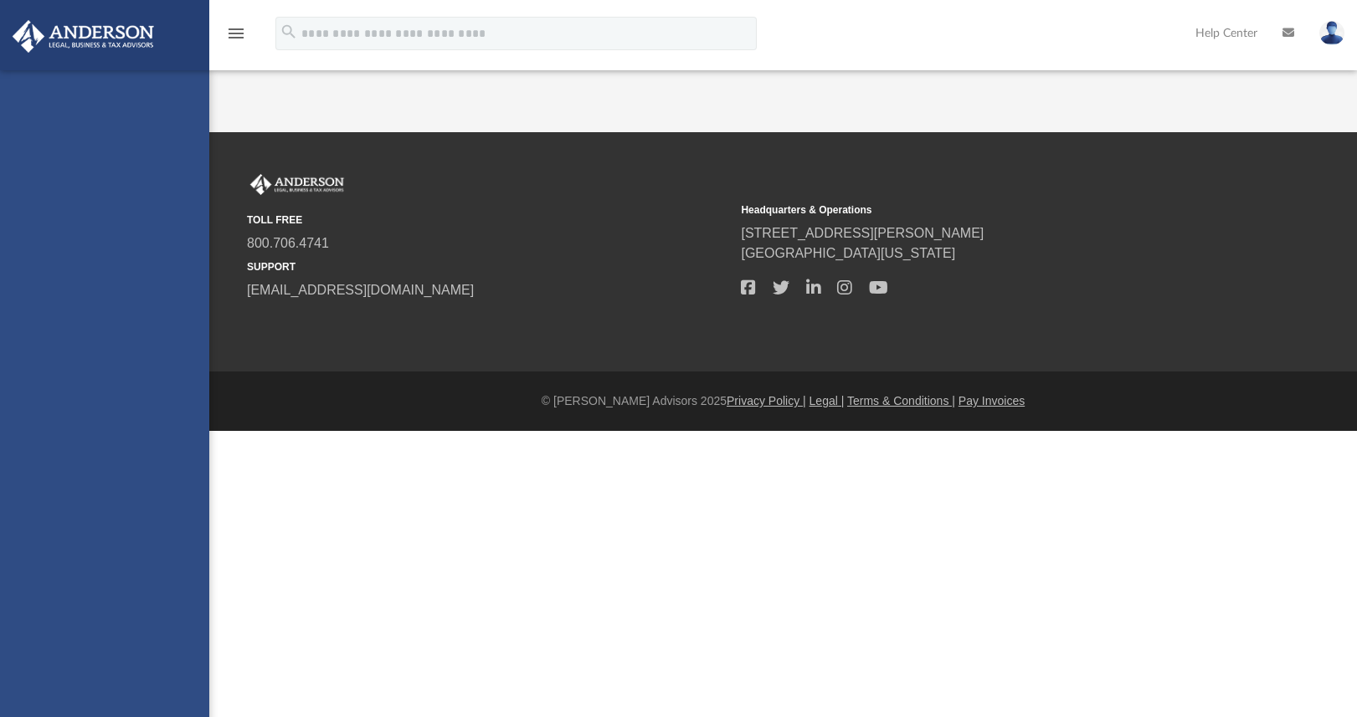 The height and width of the screenshot is (717, 1357). Describe the element at coordinates (236, 33) in the screenshot. I see `i: menu` at that location.